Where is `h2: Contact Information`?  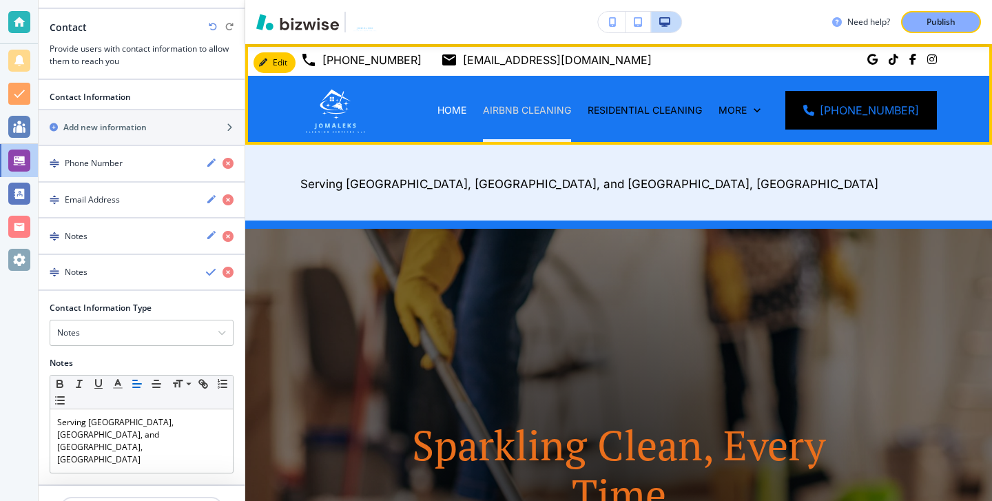
h2: Contact Information is located at coordinates (147, 97).